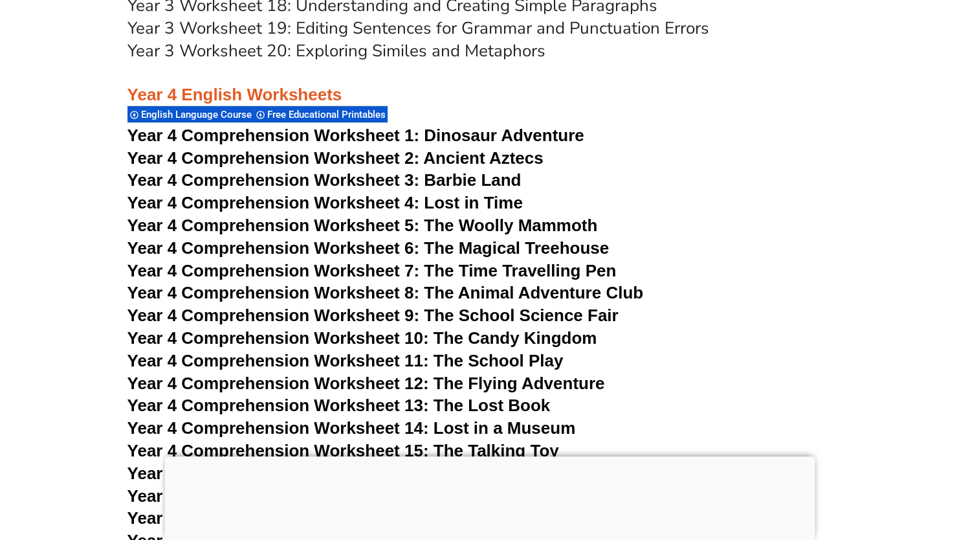 This screenshot has height=540, width=979. What do you see at coordinates (339, 405) in the screenshot?
I see `a: Year 4 Comprehension Worksheet 13: The Lost Book` at bounding box center [339, 405].